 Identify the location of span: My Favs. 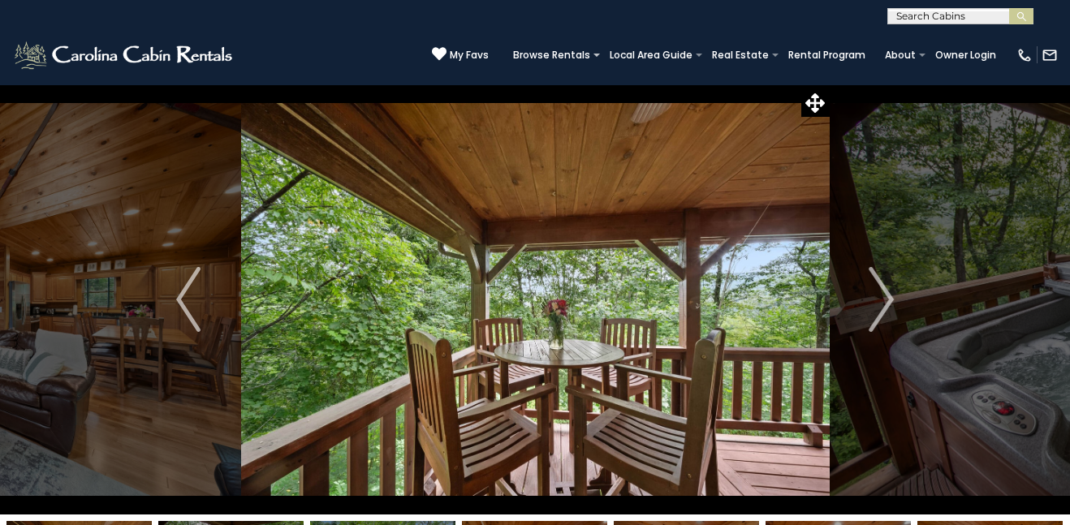
(469, 55).